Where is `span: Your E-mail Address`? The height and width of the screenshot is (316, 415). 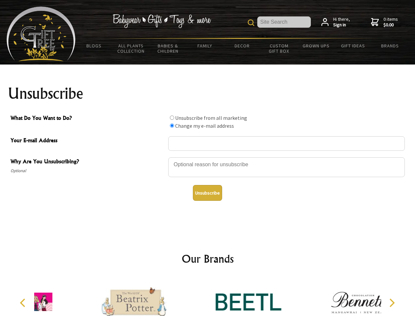
span: Your E-mail Address is located at coordinates (88, 141).